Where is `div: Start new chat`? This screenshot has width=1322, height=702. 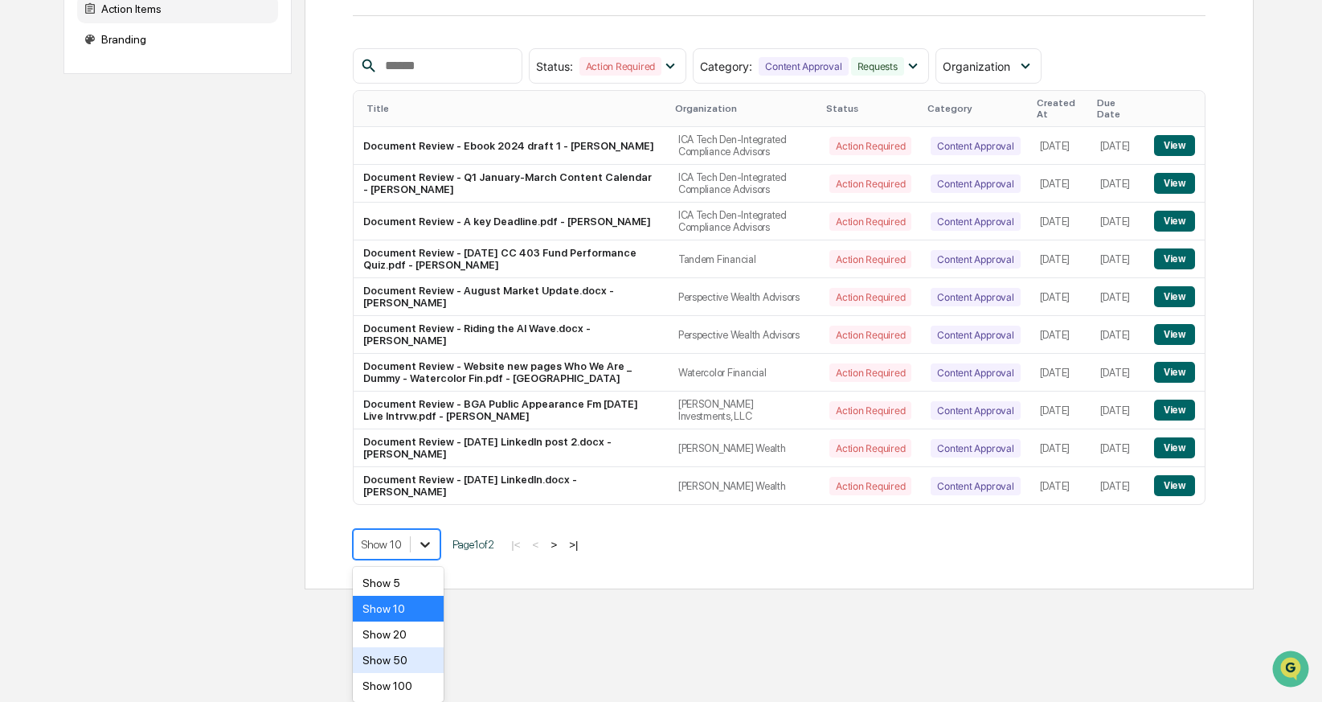
div: Start new chat is located at coordinates (159, 131).